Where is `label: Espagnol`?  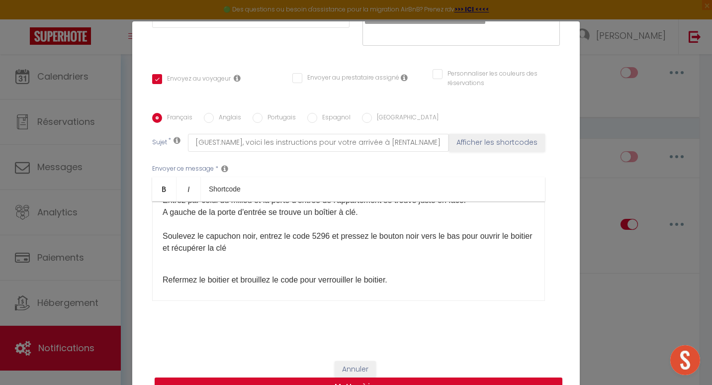 label: Espagnol is located at coordinates (334, 118).